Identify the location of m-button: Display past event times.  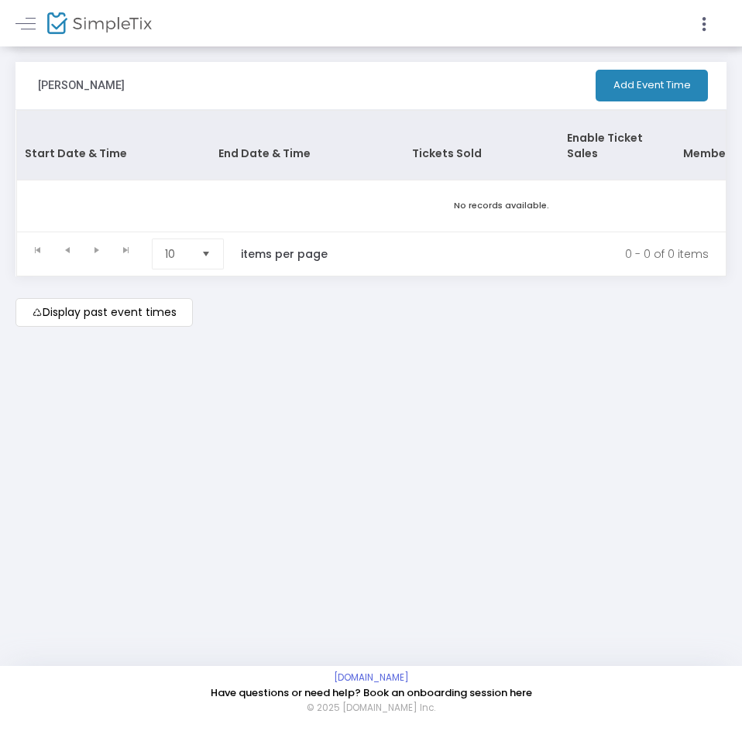
(104, 312).